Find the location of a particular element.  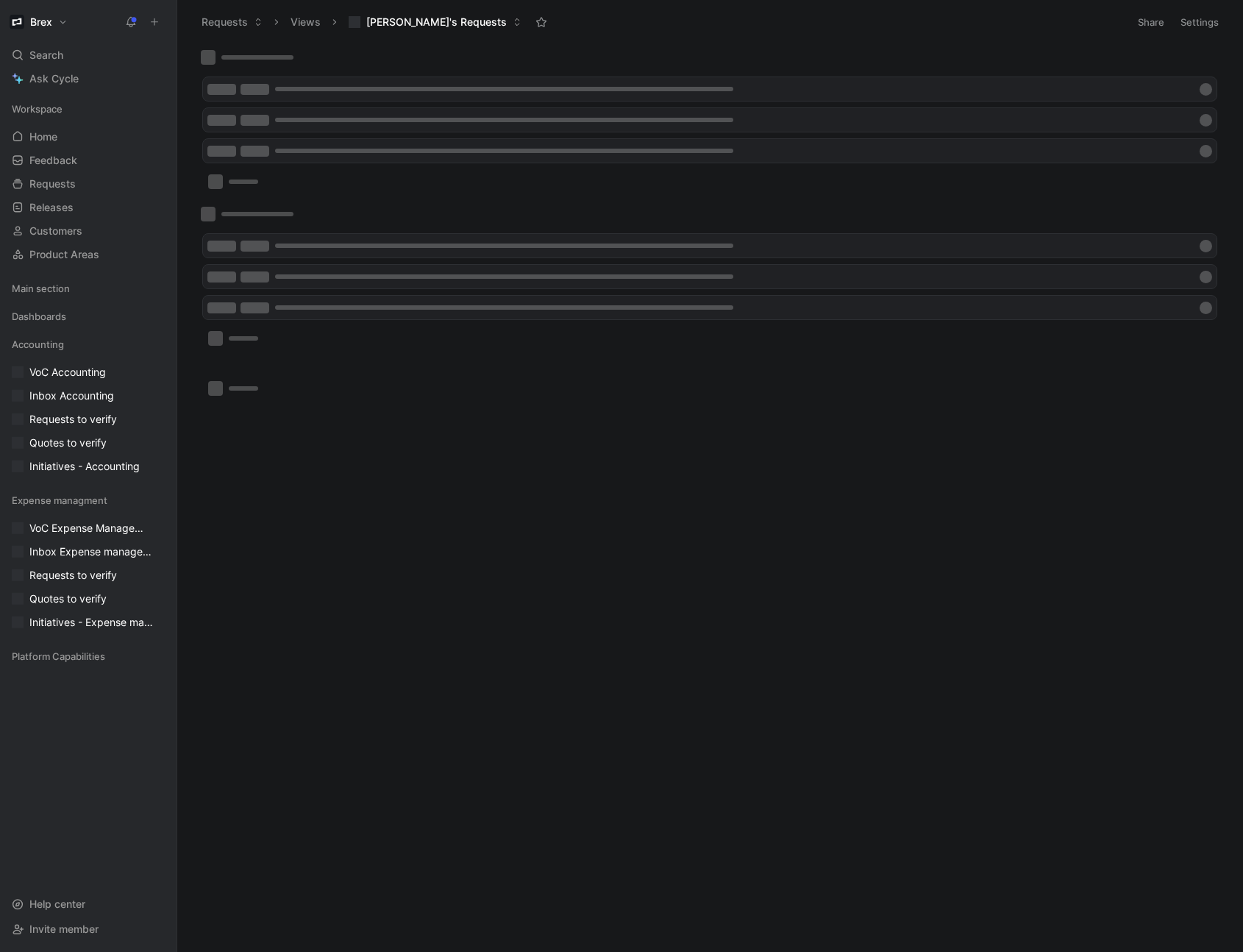

span: Platform Capabilities is located at coordinates (59, 656).